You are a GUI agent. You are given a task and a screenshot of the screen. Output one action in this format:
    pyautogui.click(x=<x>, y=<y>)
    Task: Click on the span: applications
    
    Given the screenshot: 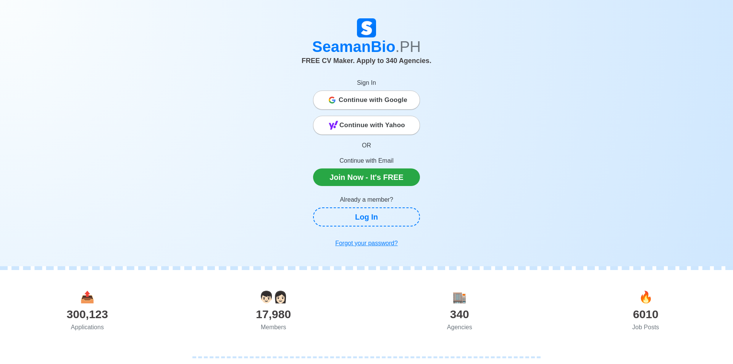 What is the action you would take?
    pyautogui.click(x=87, y=297)
    